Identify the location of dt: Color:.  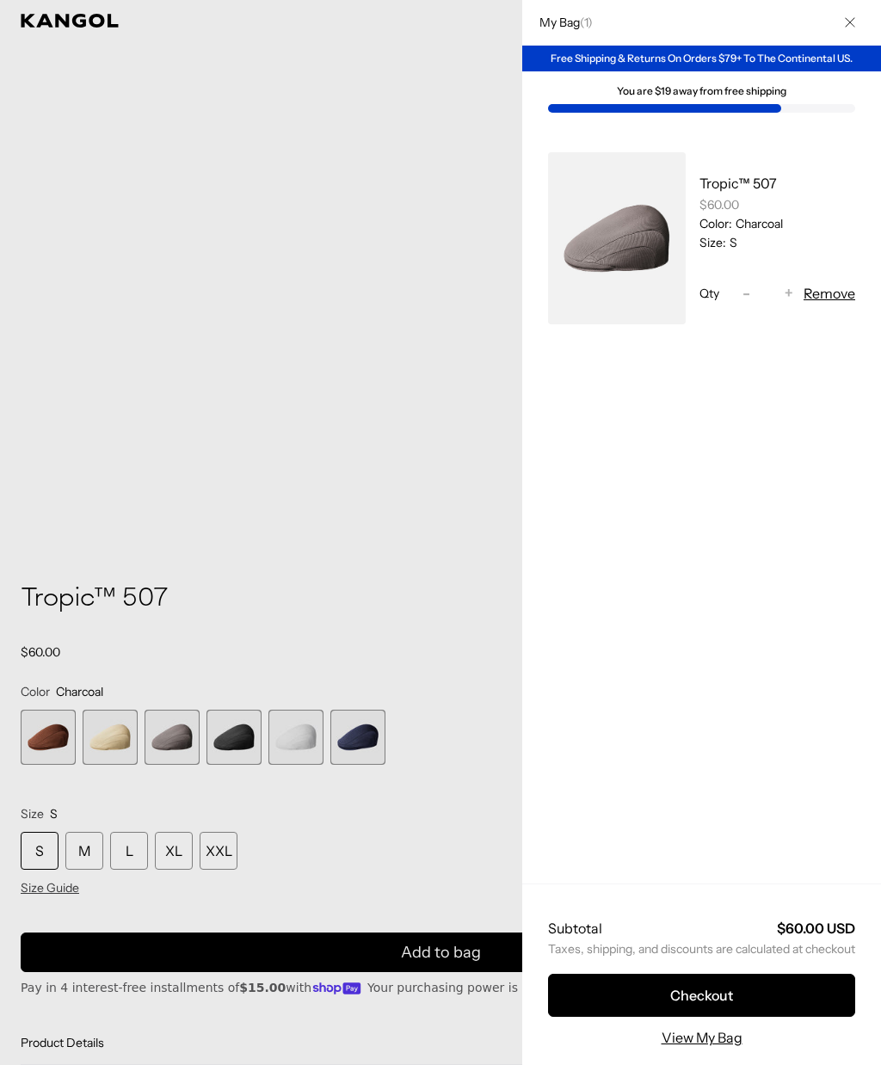
(716, 224).